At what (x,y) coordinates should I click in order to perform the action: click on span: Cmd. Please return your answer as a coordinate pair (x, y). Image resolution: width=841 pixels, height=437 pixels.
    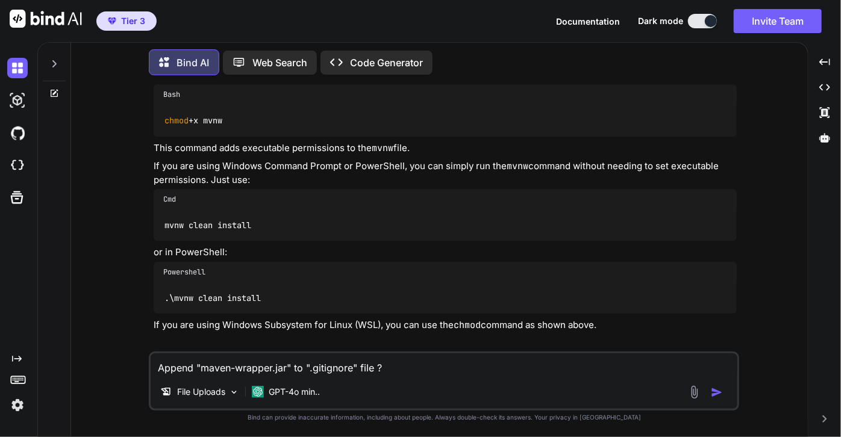
    Looking at the image, I should click on (169, 199).